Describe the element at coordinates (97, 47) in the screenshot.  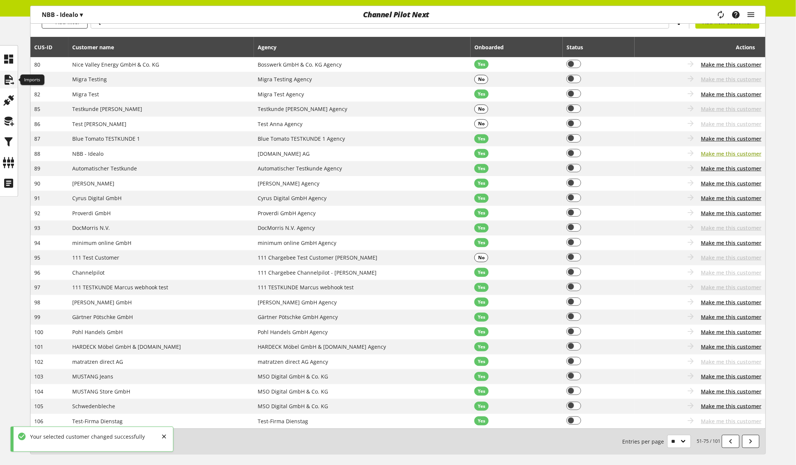
I see `div: Customer name` at that location.